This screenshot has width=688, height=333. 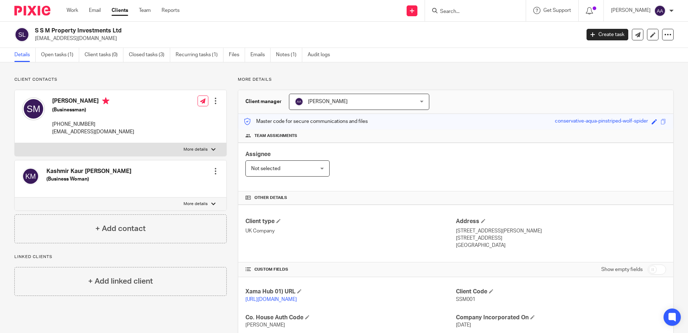 What do you see at coordinates (351, 317) in the screenshot?
I see `h4: Co. House Auth Code` at bounding box center [351, 317].